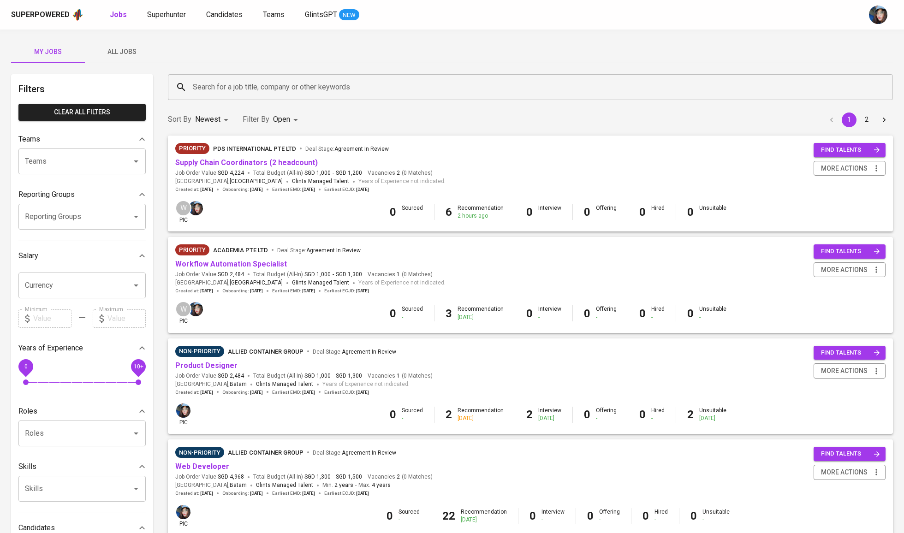  What do you see at coordinates (266, 351) in the screenshot?
I see `span: Allied Container Group` at bounding box center [266, 351].